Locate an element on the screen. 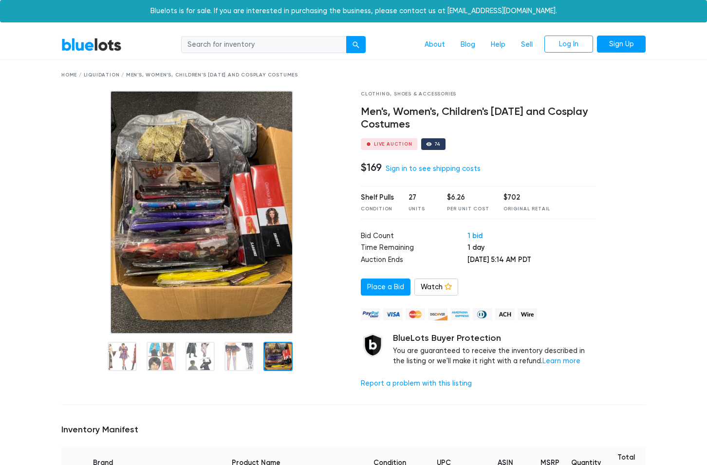 The height and width of the screenshot is (465, 707). td: Auction Ends is located at coordinates (414, 261).